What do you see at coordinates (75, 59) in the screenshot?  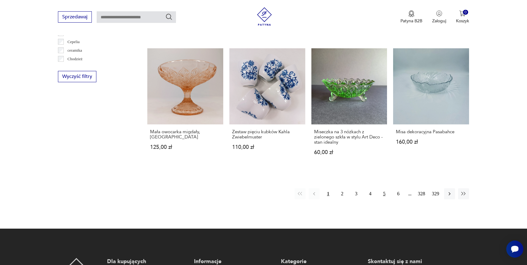 I see `p: Chodzież` at bounding box center [75, 59].